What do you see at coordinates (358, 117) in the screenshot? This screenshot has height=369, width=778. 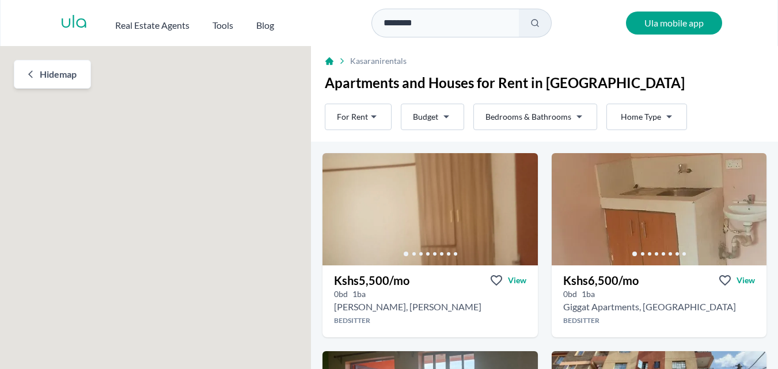 I see `button: For Rent` at bounding box center [358, 117].